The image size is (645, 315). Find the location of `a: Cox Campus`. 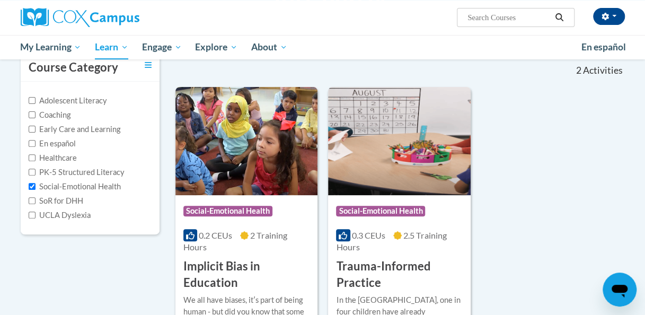

a: Cox Campus is located at coordinates (116, 17).